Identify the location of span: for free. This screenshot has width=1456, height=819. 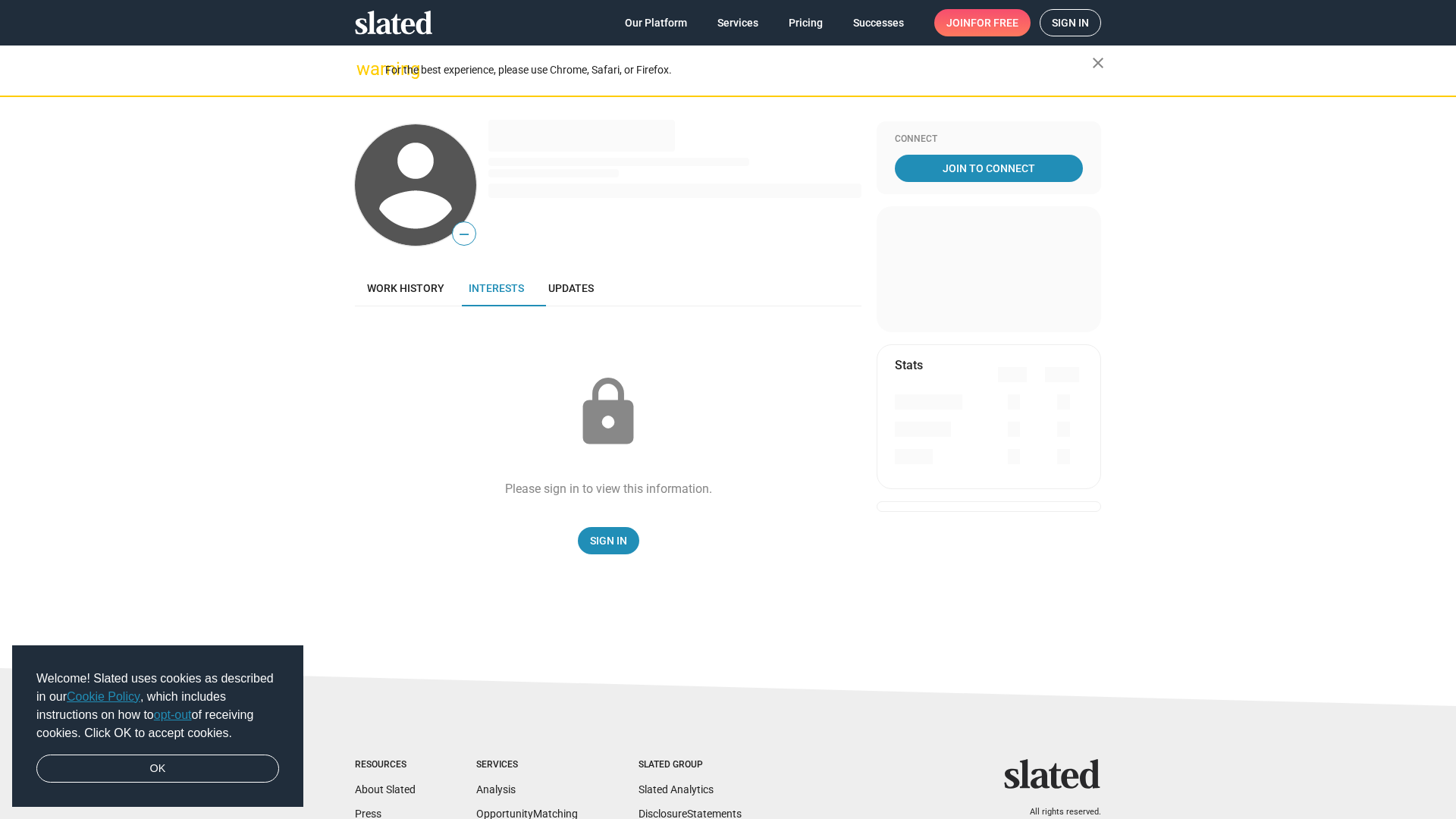
(994, 23).